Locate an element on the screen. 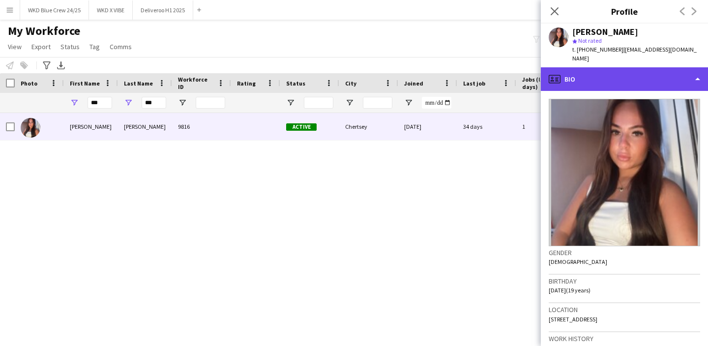 This screenshot has height=346, width=708. button: WKD X VIBE is located at coordinates (111, 10).